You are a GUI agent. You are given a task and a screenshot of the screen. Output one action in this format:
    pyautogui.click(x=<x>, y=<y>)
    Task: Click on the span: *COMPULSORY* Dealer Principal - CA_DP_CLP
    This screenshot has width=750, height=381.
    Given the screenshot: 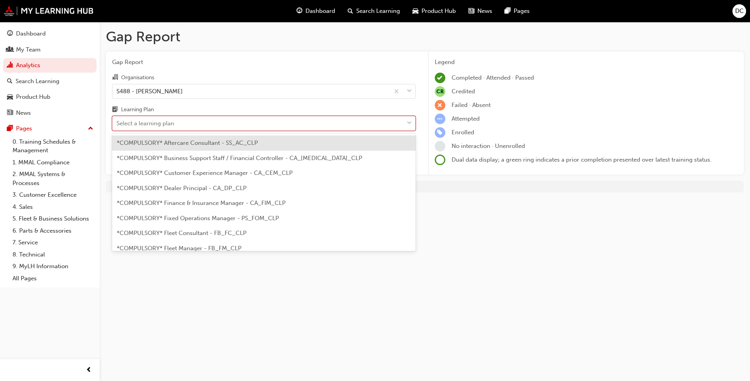 What is the action you would take?
    pyautogui.click(x=182, y=188)
    